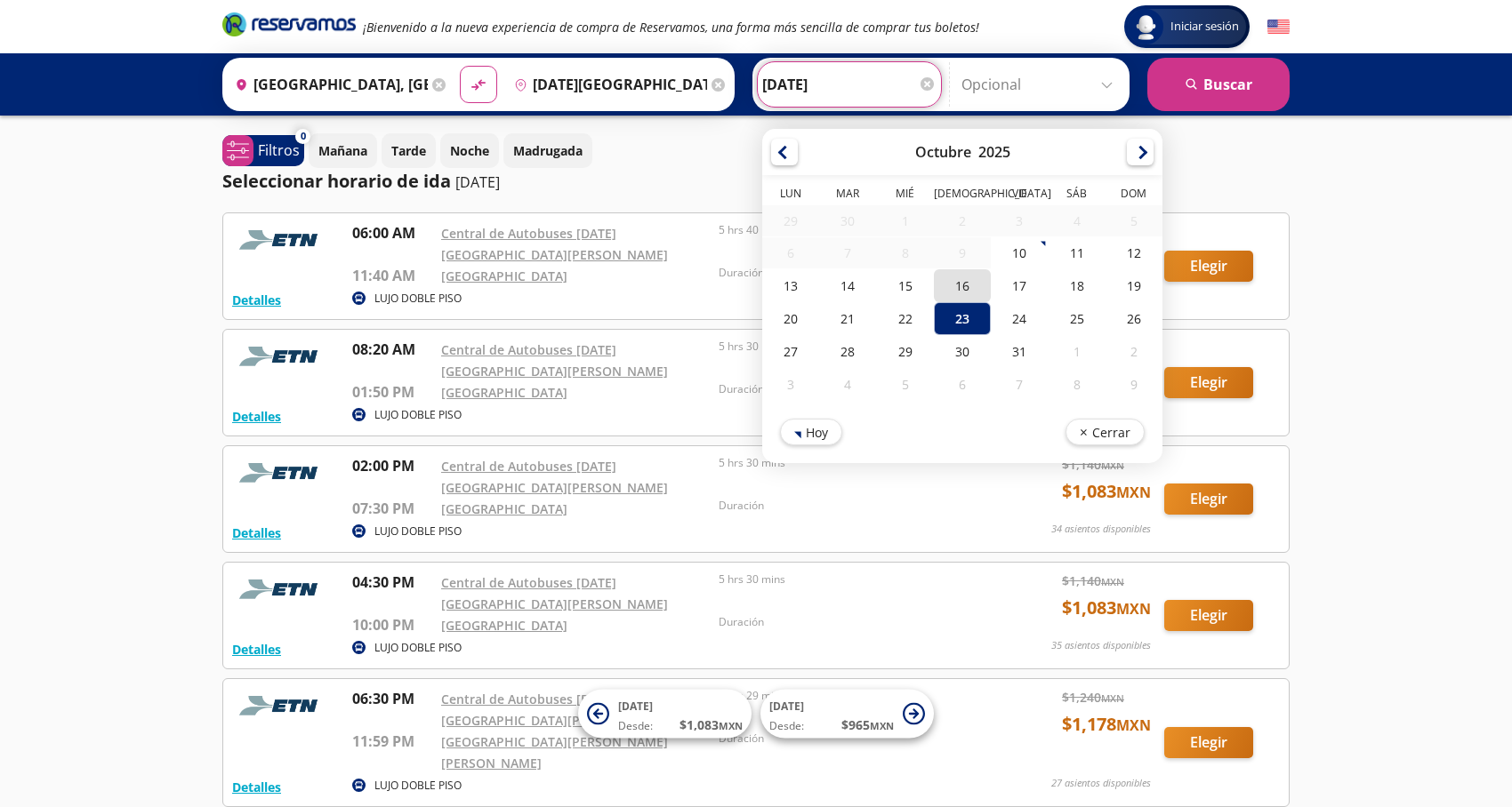 The image size is (1512, 807). What do you see at coordinates (848, 221) in the screenshot?
I see `div: 30-Sep-25` at bounding box center [848, 221].